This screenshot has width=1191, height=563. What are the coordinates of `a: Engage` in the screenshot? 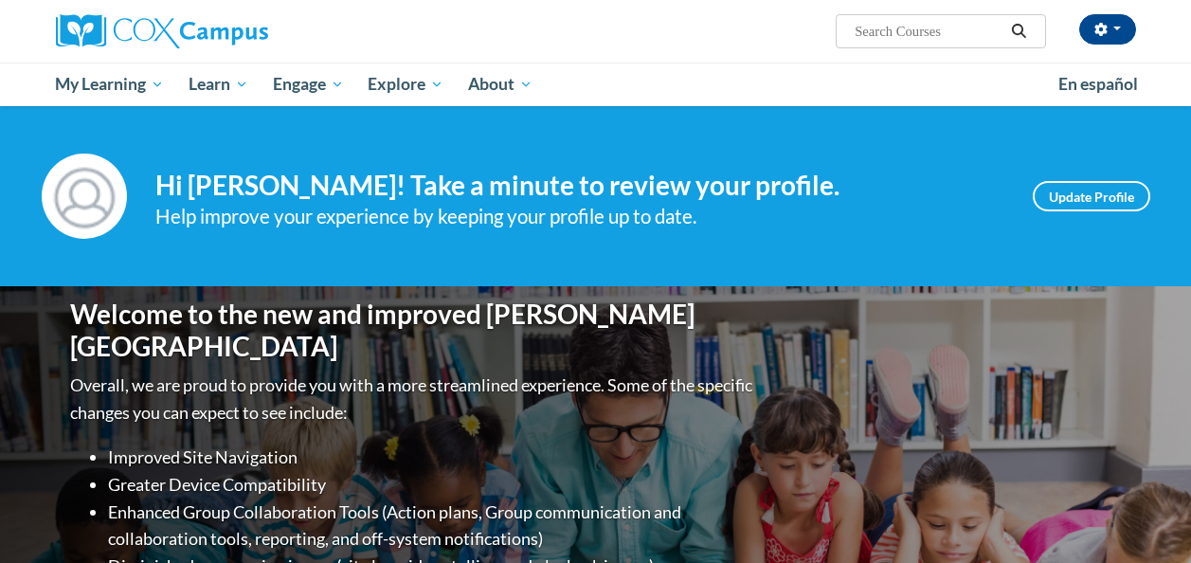 It's located at (308, 84).